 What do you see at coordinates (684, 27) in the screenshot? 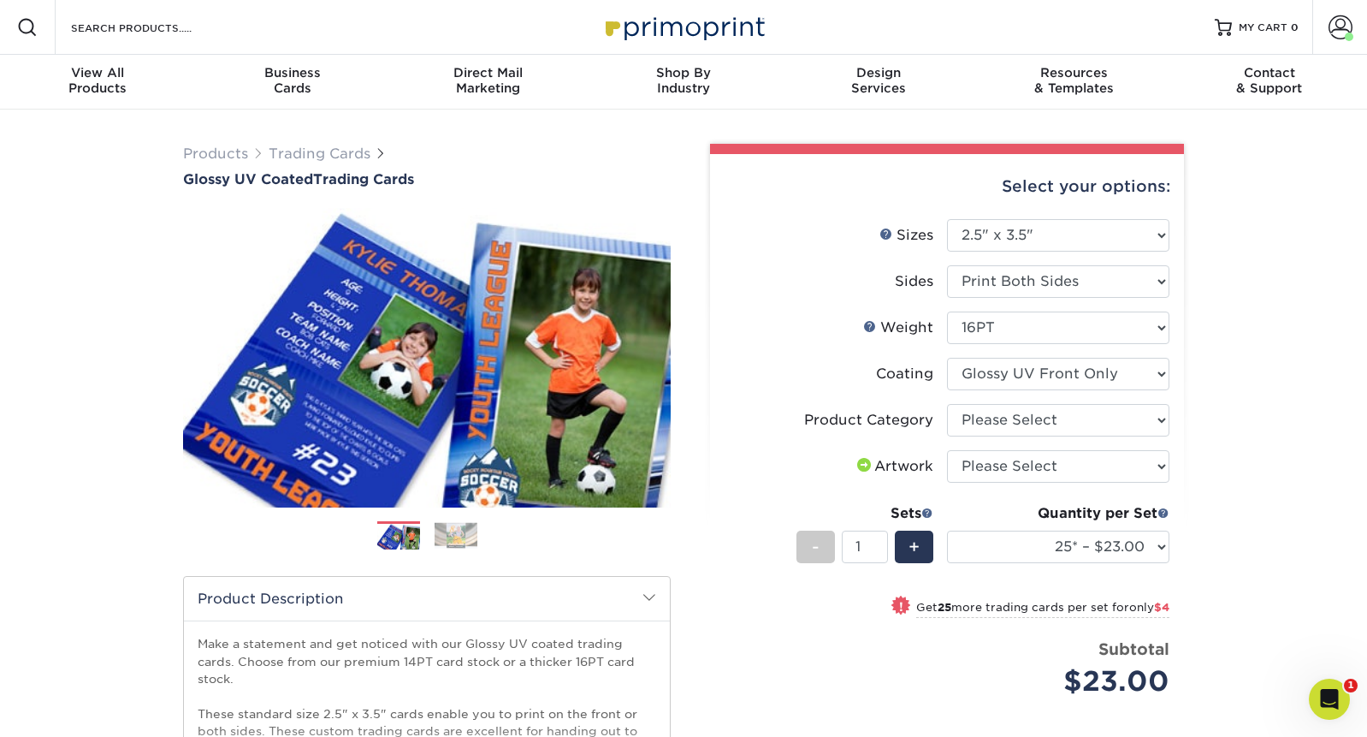
I see `img: Primoprint` at bounding box center [684, 27].